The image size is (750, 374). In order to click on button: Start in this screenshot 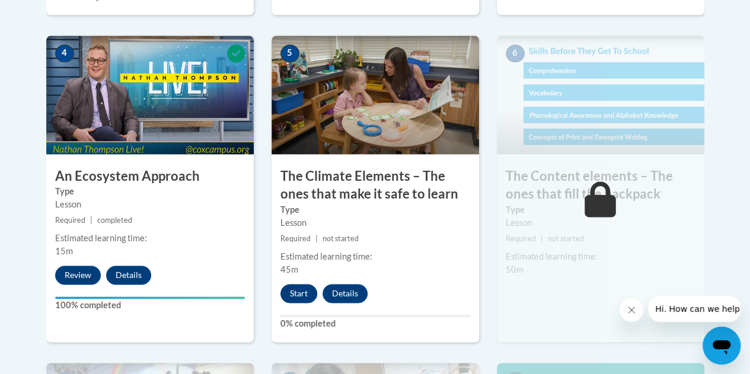, I will do `click(299, 294)`.